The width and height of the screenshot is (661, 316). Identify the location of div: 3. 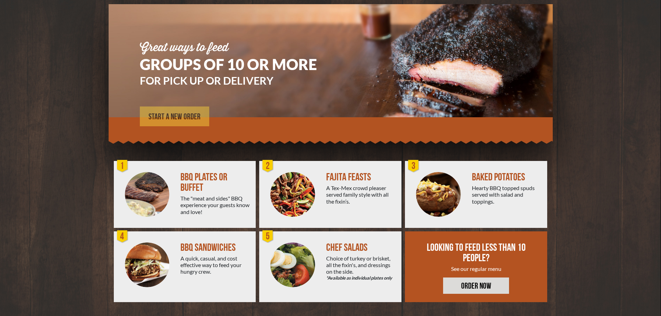
(413, 166).